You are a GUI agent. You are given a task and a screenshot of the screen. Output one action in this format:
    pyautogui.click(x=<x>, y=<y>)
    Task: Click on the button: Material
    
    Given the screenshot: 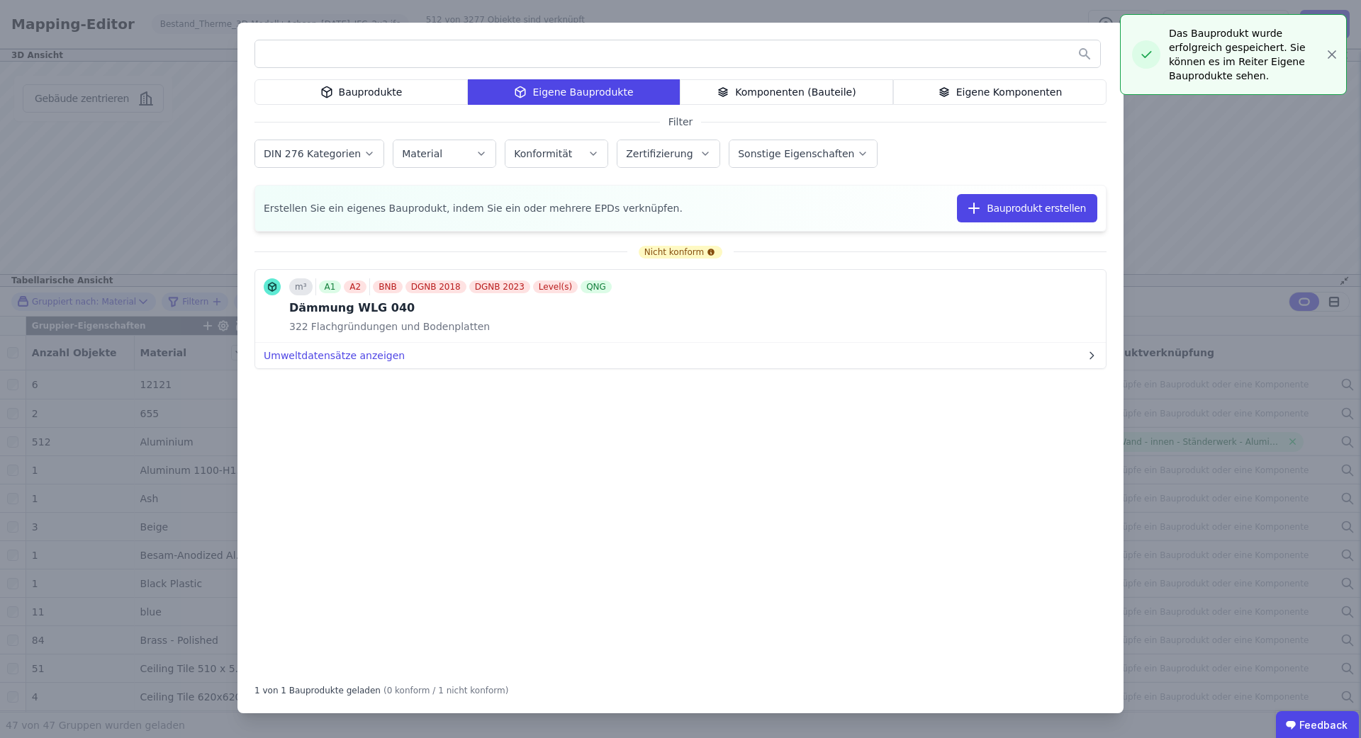 What is the action you would take?
    pyautogui.click(x=444, y=154)
    